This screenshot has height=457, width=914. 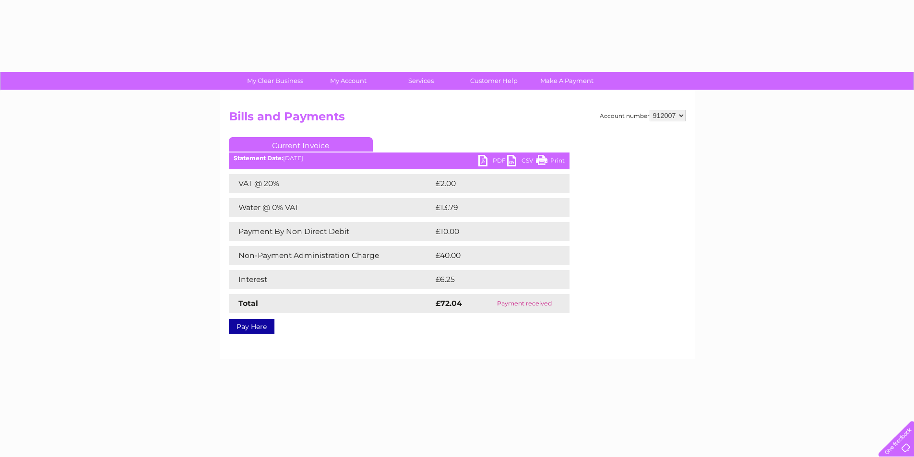 What do you see at coordinates (491, 232) in the screenshot?
I see `td: £10.00` at bounding box center [491, 232].